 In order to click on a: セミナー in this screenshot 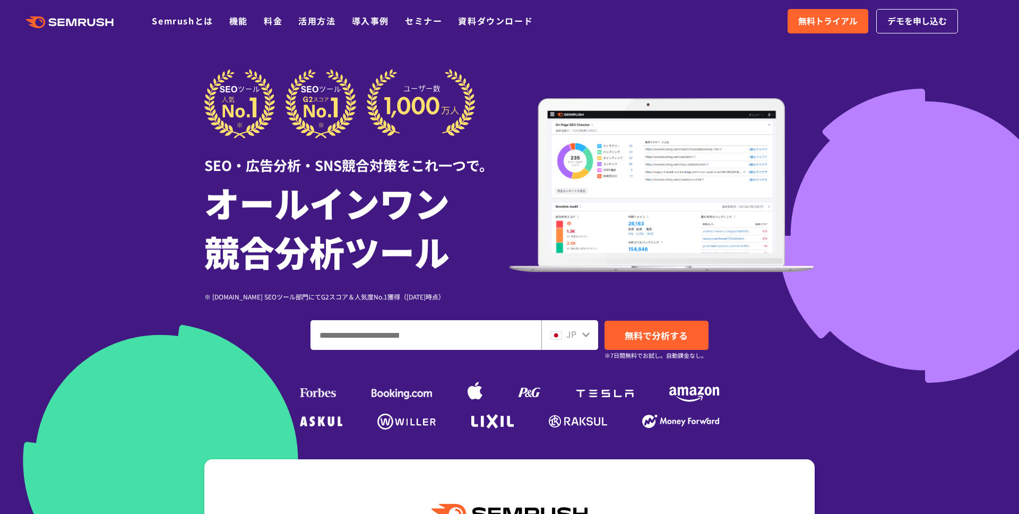, I will do `click(423, 21)`.